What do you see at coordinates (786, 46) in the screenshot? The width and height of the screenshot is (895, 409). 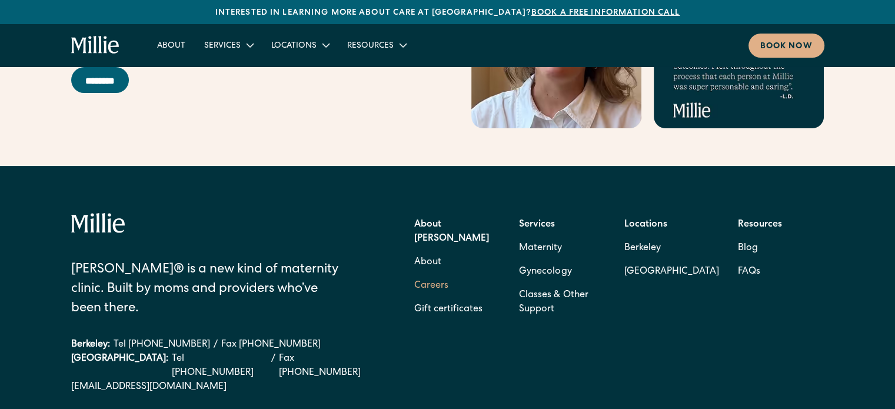 I see `div: Book now` at bounding box center [786, 46].